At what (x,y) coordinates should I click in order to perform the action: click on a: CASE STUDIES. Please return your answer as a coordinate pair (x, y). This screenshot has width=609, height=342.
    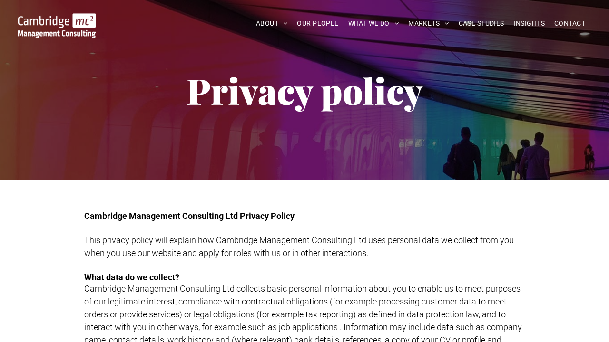
    Looking at the image, I should click on (481, 23).